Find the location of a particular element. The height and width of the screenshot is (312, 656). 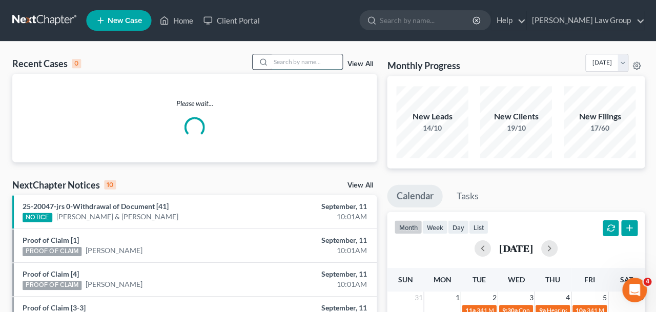

a: Client Portal is located at coordinates (231, 20).